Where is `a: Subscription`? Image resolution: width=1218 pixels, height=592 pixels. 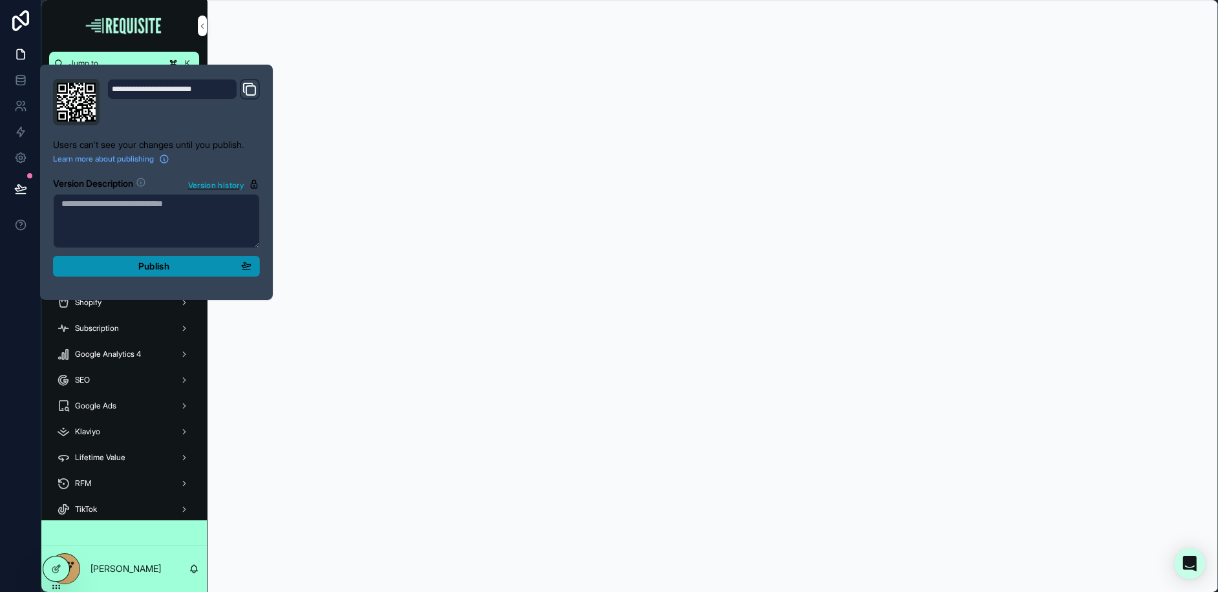
a: Subscription is located at coordinates (124, 328).